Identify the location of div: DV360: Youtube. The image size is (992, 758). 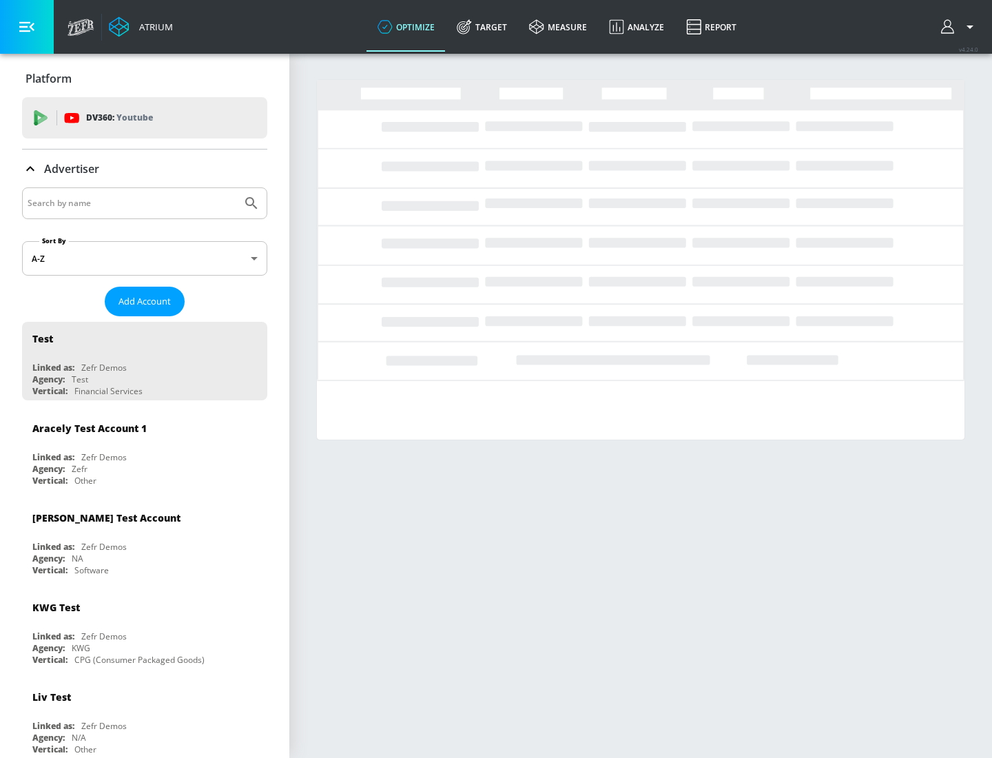
(145, 118).